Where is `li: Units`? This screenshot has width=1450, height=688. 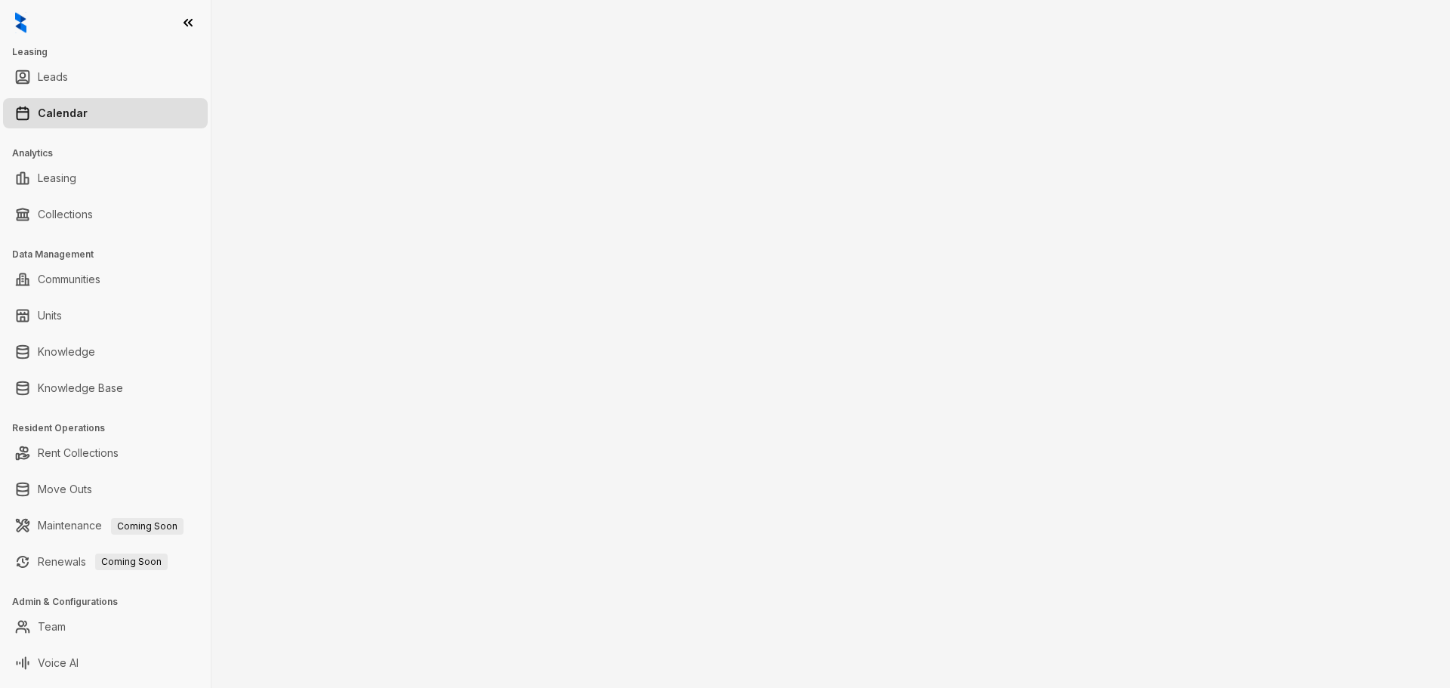
li: Units is located at coordinates (105, 316).